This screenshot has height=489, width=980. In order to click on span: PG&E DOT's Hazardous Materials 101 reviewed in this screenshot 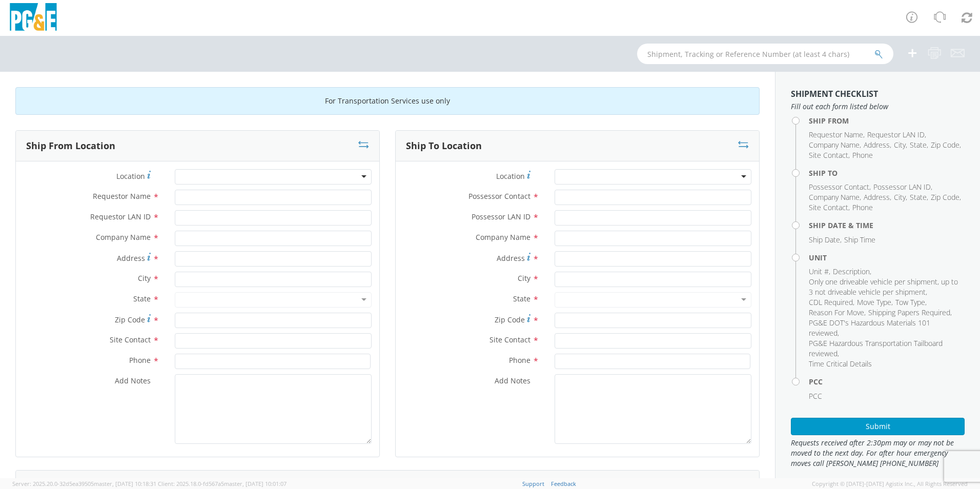, I will do `click(869, 327)`.